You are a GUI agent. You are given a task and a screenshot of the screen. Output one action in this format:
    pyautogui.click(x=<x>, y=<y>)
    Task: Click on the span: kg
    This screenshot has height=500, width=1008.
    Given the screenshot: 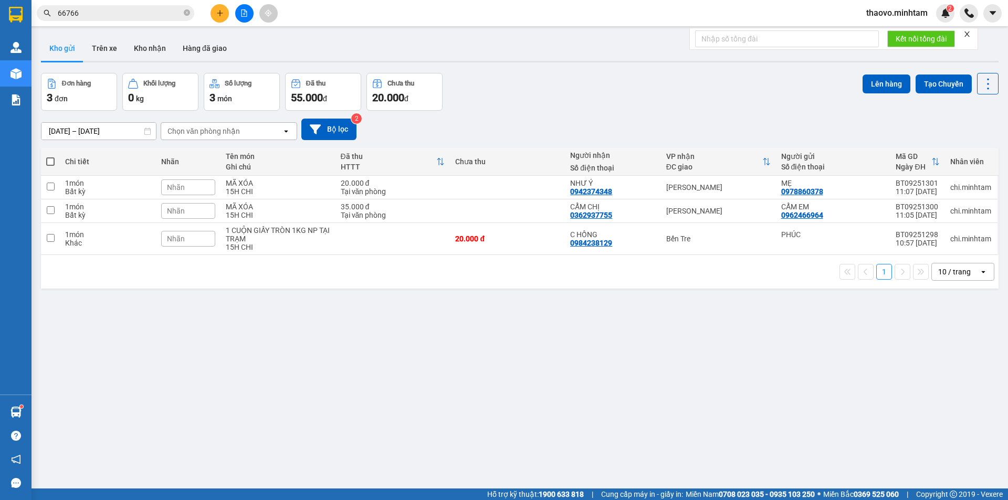 What is the action you would take?
    pyautogui.click(x=140, y=99)
    